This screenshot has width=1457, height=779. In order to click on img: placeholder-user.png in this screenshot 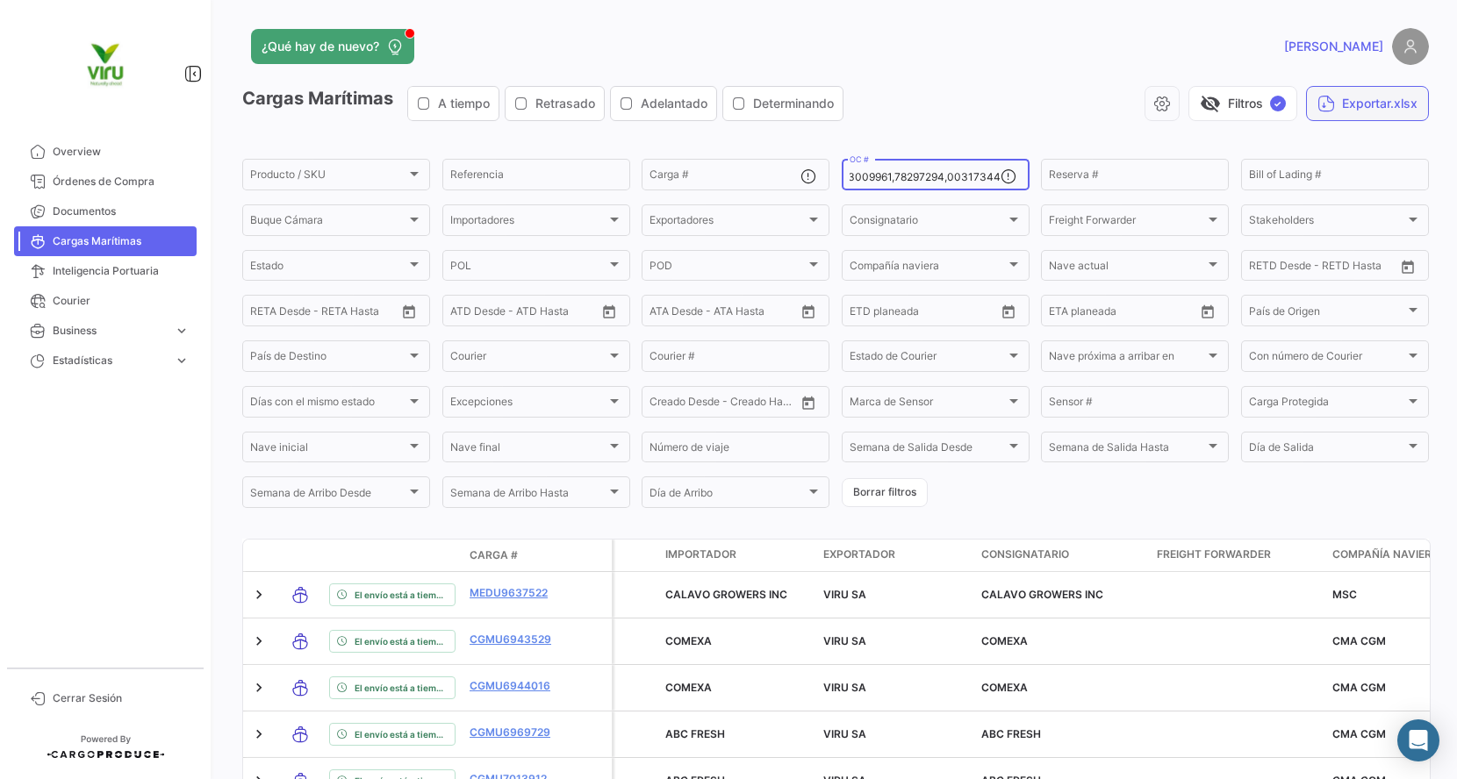, I will do `click(1410, 47)`.